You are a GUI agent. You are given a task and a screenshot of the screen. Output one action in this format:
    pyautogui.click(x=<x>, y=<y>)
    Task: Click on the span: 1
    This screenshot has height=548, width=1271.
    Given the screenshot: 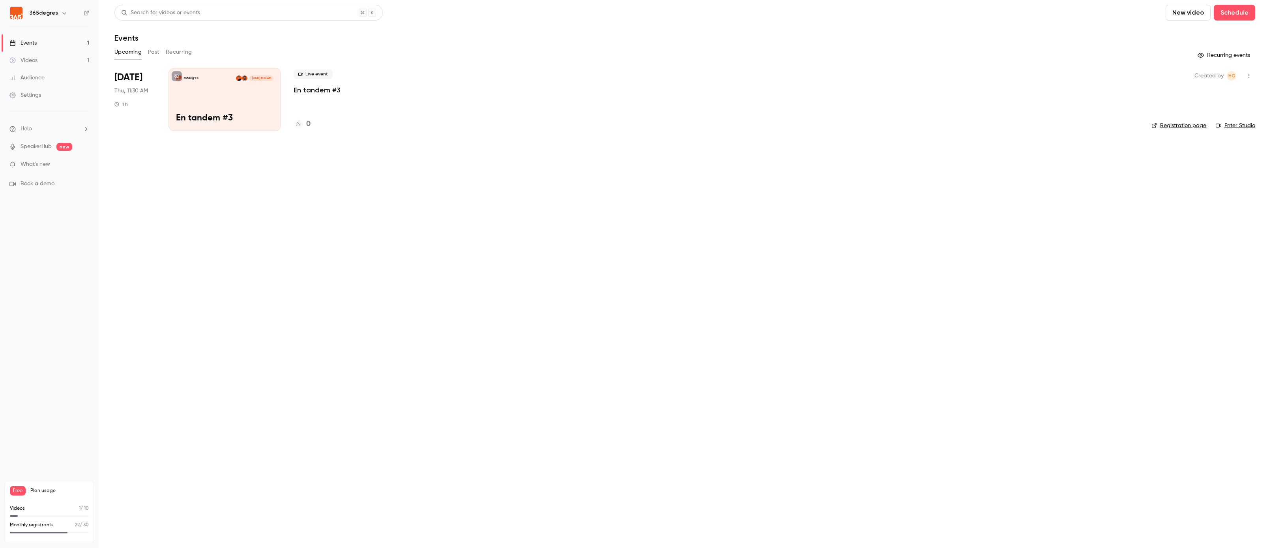 What is the action you would take?
    pyautogui.click(x=80, y=508)
    